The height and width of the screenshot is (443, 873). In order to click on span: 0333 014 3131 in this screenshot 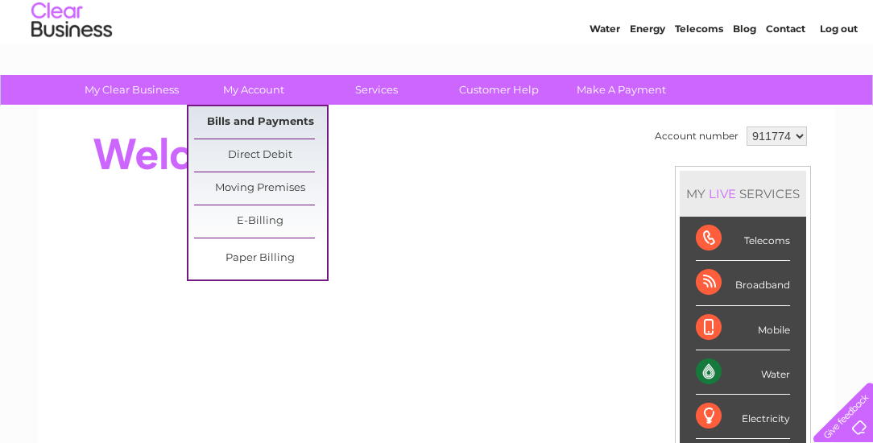, I will do `click(625, 18)`.